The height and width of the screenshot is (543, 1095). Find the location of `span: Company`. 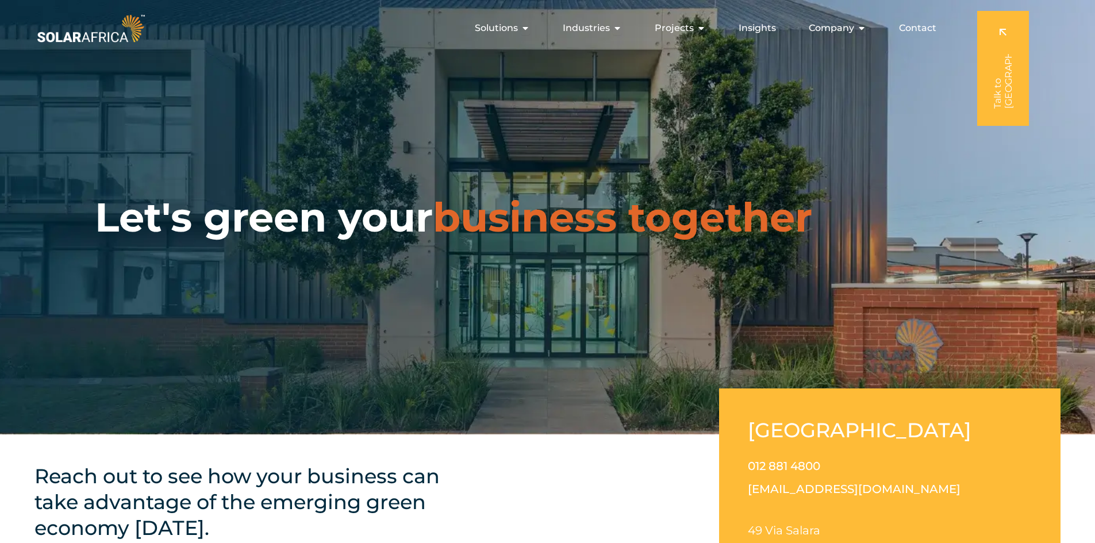

span: Company is located at coordinates (831, 28).